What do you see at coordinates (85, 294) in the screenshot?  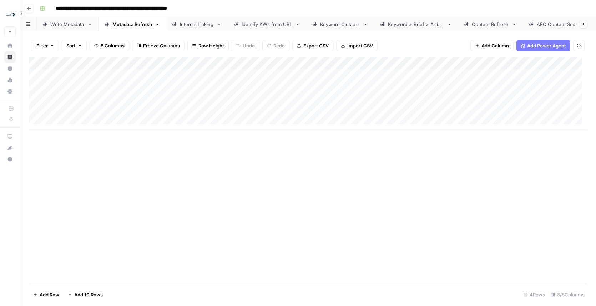 I see `button: Add 10 Rows` at bounding box center [85, 294].